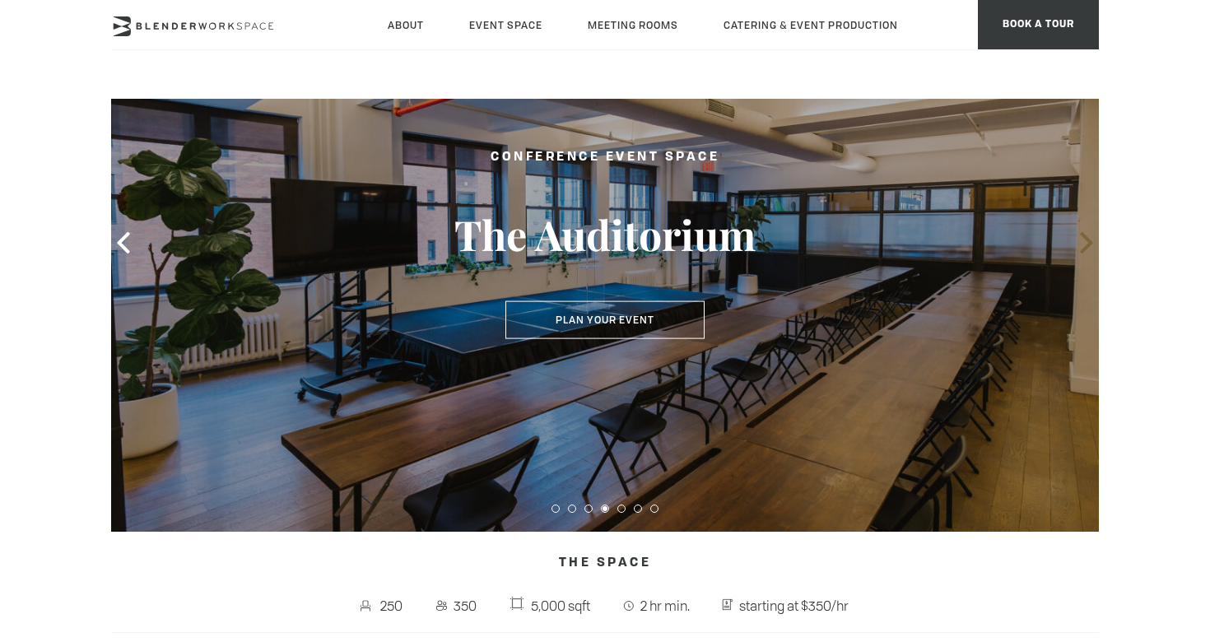 Image resolution: width=1210 pixels, height=642 pixels. What do you see at coordinates (605, 564) in the screenshot?
I see `h4: The Space` at bounding box center [605, 564].